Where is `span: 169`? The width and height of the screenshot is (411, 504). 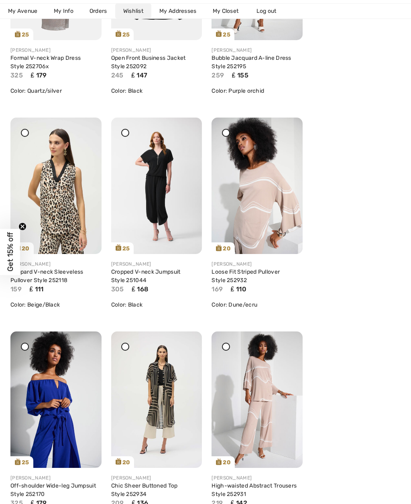
span: 169 is located at coordinates (217, 289).